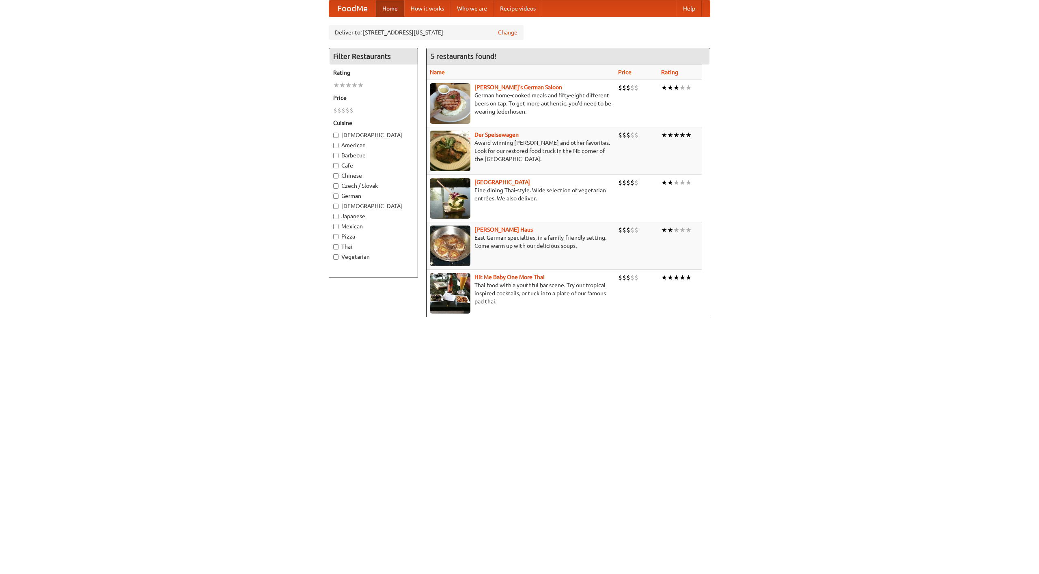 This screenshot has width=1039, height=574. I want to click on label: Cafe, so click(373, 166).